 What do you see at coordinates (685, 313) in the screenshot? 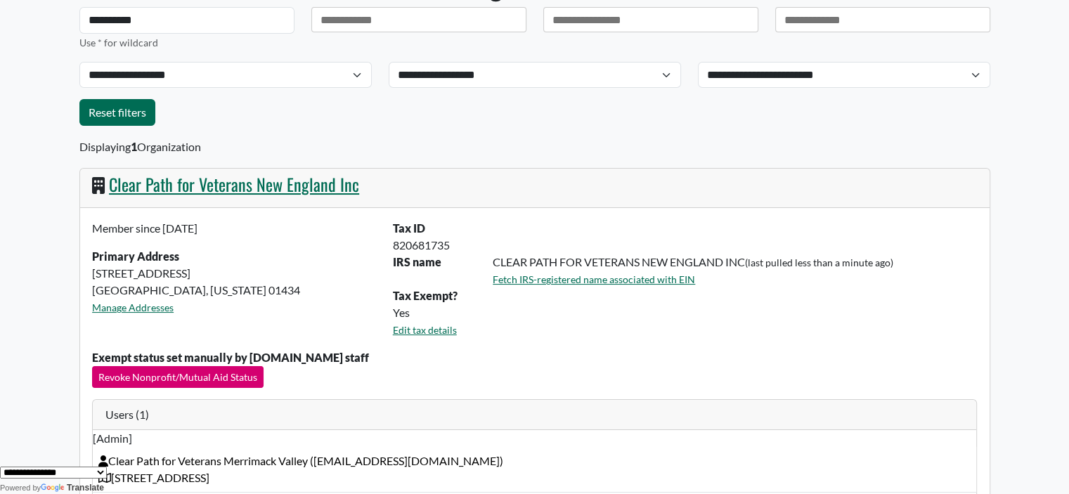
I see `div: Yes` at bounding box center [685, 313].